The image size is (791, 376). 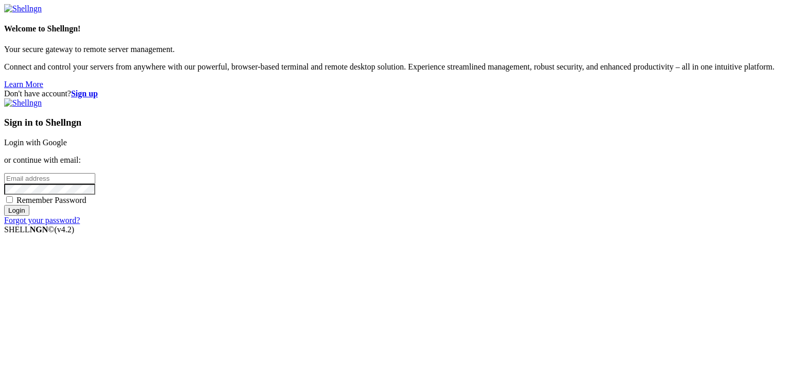 I want to click on strong: Sign up, so click(x=84, y=93).